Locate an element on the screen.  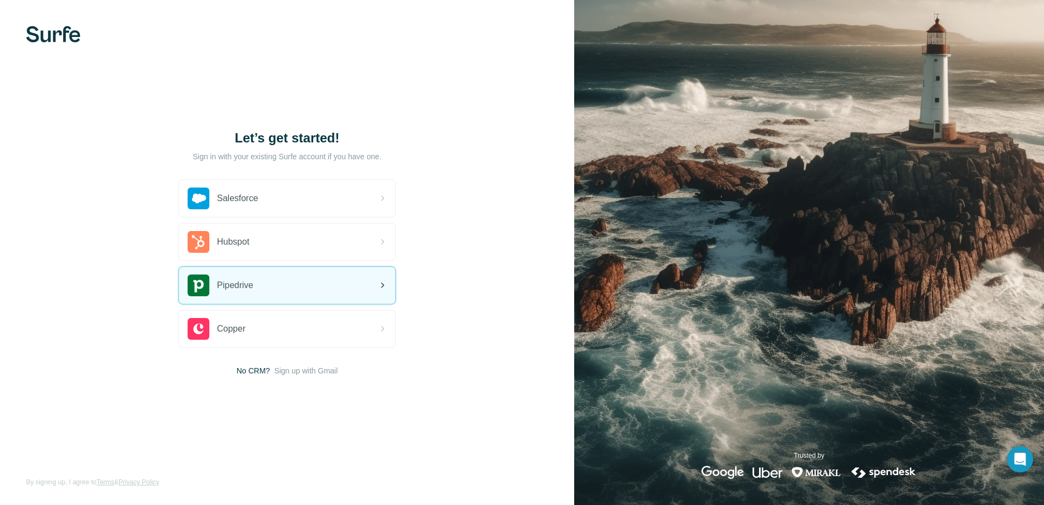
img: pipedrive's logo is located at coordinates (199, 286).